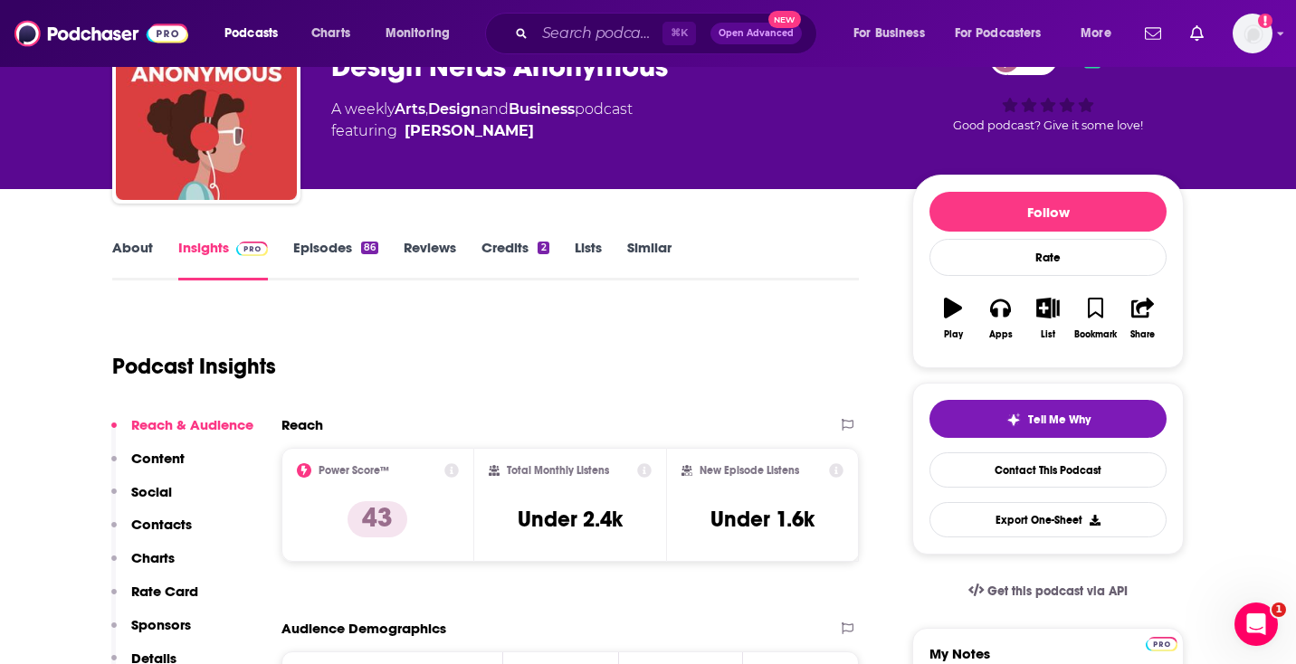  I want to click on a: Podchaser - Follow, Share and Rate Podcasts, so click(101, 33).